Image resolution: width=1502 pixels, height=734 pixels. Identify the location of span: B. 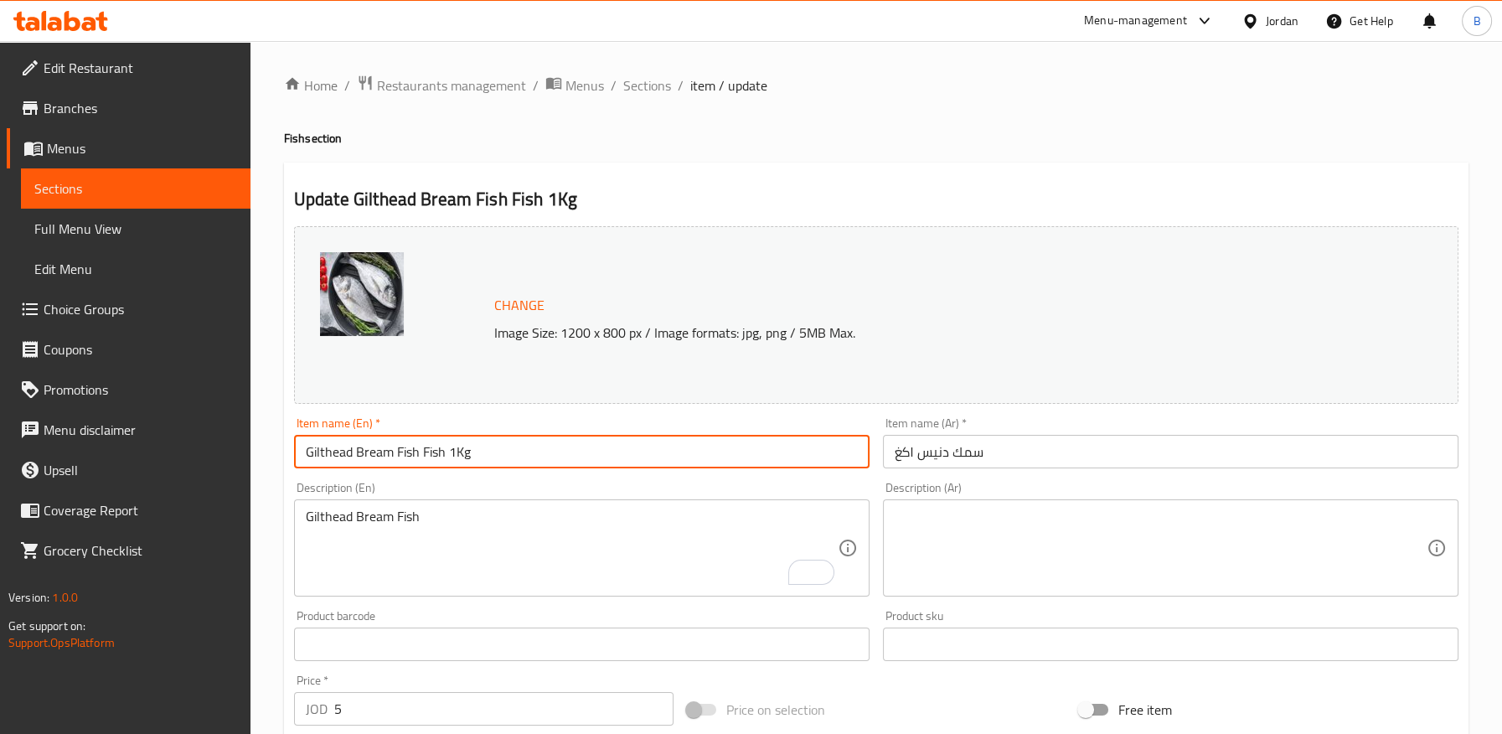
(1476, 21).